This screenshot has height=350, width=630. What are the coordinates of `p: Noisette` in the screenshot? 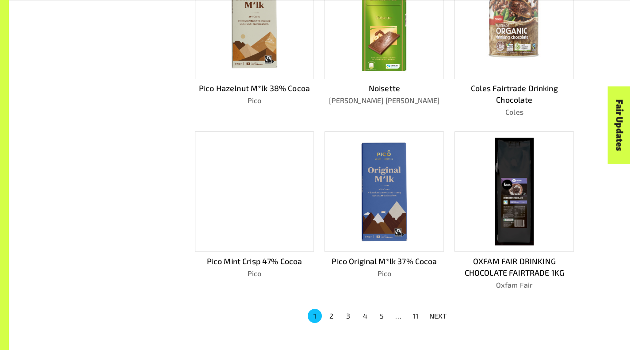 It's located at (384, 88).